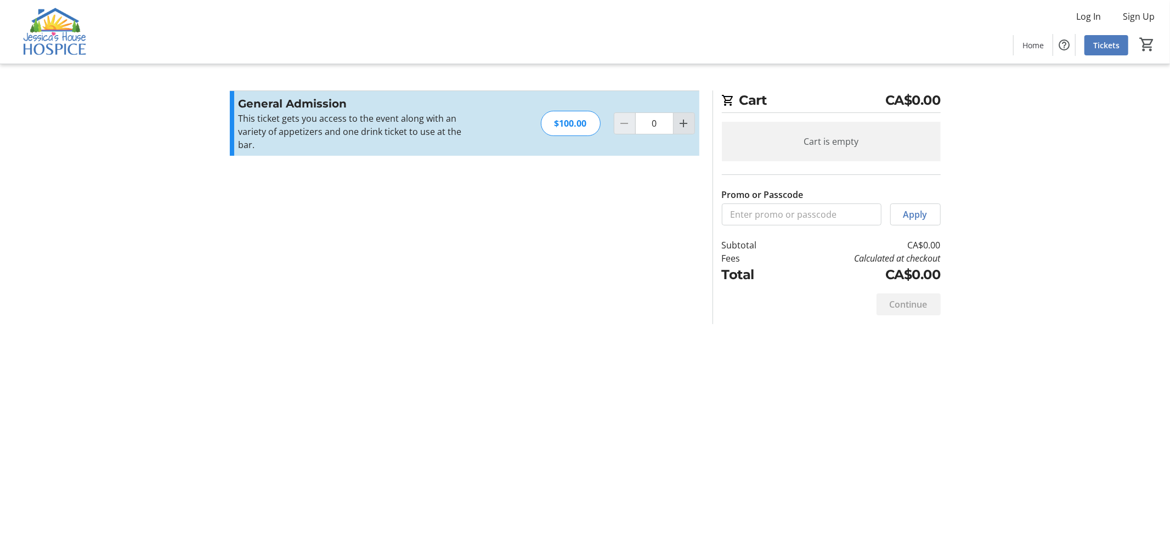  I want to click on span: Sign Up, so click(1139, 16).